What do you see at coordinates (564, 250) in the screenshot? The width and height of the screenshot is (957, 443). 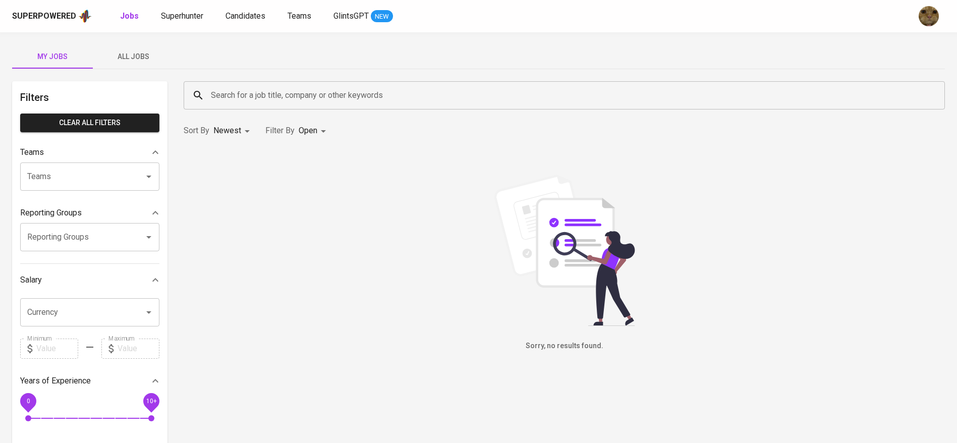 I see `img: file_searching.svg` at bounding box center [564, 250].